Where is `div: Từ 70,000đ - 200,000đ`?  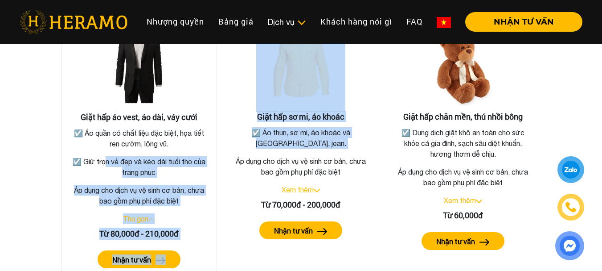 div: Từ 70,000đ - 200,000đ is located at coordinates (301, 204).